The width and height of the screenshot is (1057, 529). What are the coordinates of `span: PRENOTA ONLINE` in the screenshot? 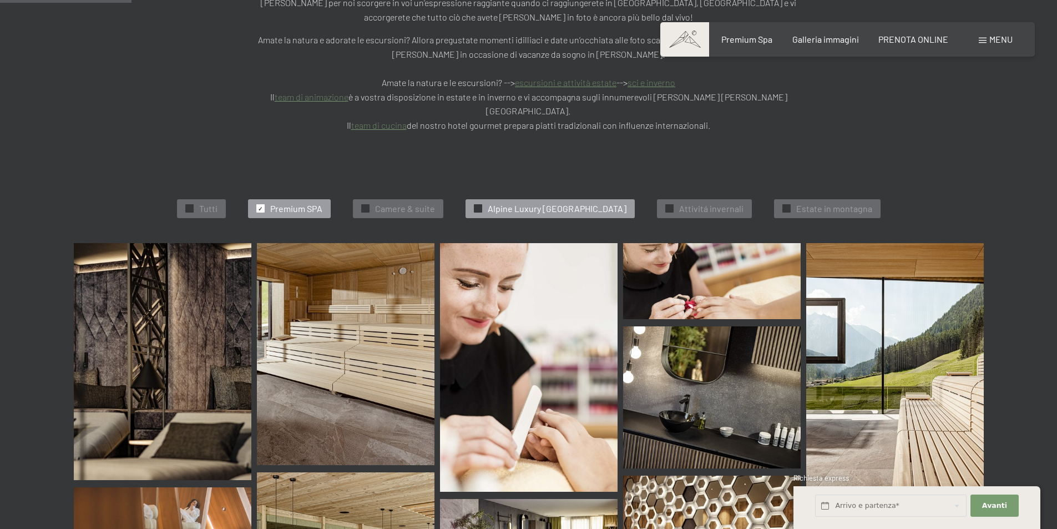 It's located at (913, 39).